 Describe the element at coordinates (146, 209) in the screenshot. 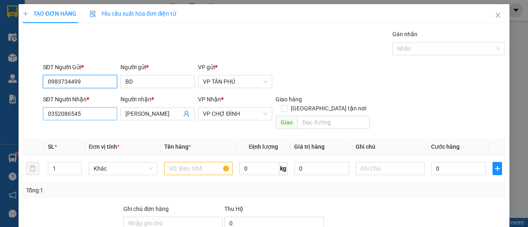

I see `label: Ghi chú đơn hàng` at that location.